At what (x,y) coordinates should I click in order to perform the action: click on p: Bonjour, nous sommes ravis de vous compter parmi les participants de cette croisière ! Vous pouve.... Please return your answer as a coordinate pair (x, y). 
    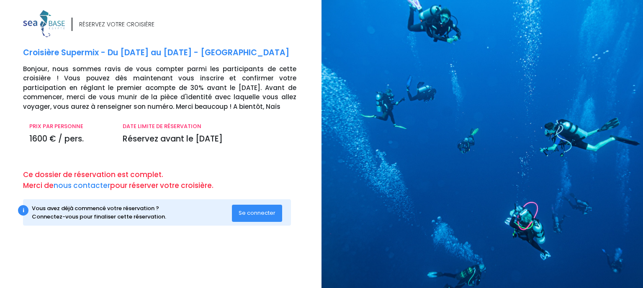
    Looking at the image, I should click on (169, 88).